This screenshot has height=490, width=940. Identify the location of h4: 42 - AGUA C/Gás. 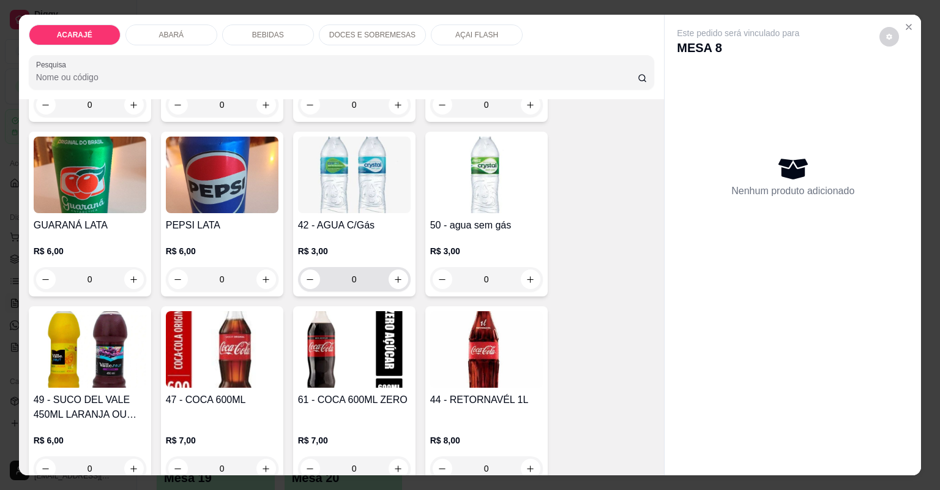
(354, 225).